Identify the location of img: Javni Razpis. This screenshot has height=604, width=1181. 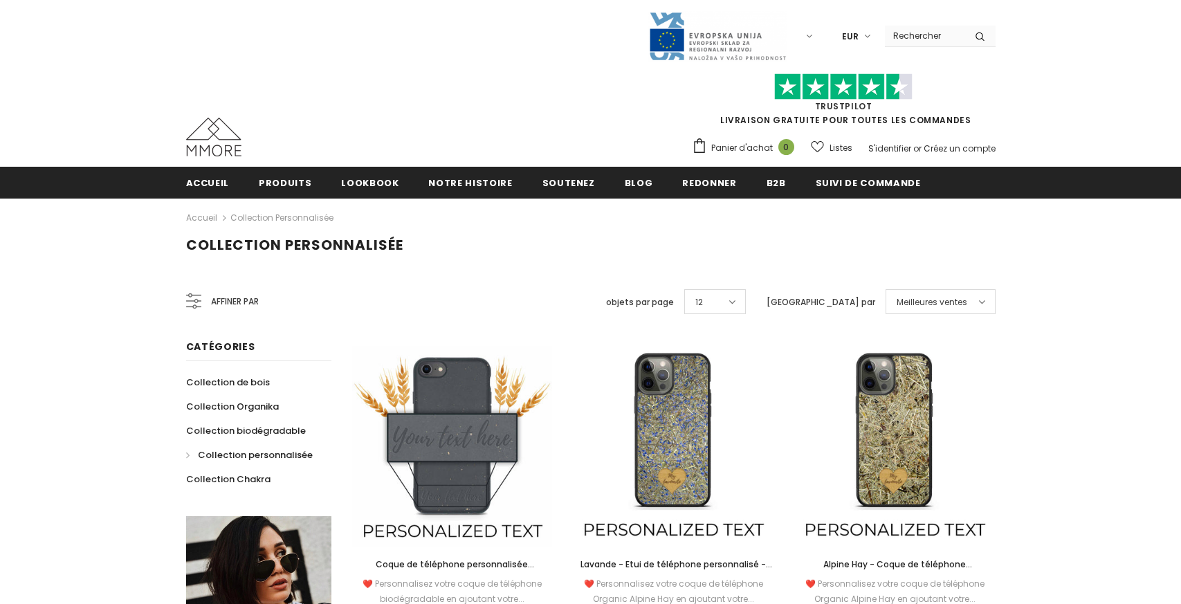
(717, 36).